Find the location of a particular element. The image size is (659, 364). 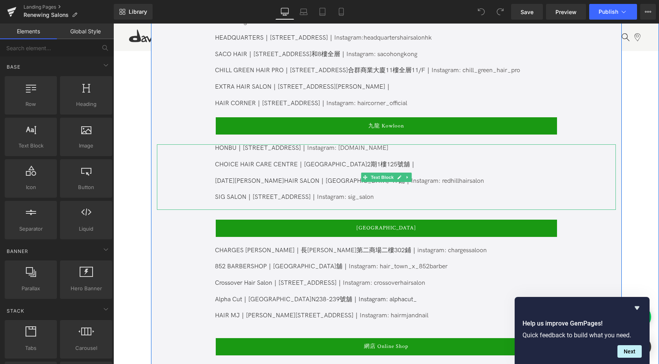

span: Carousel is located at coordinates (86, 348).